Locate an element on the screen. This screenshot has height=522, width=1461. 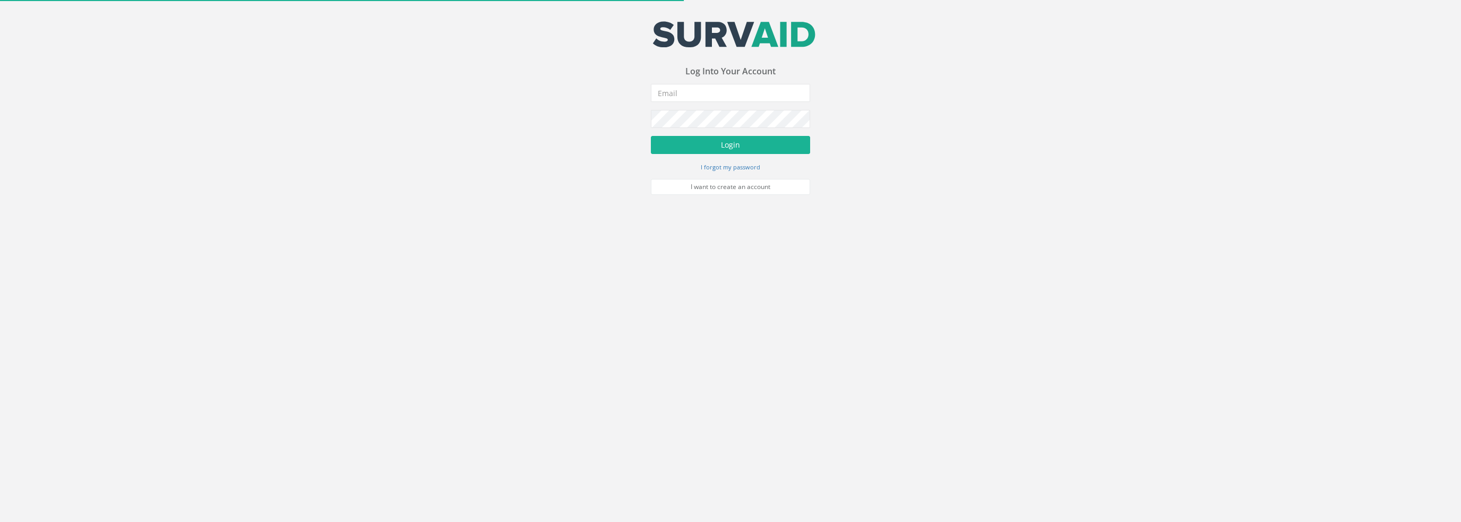
input: Email is located at coordinates (731, 93).